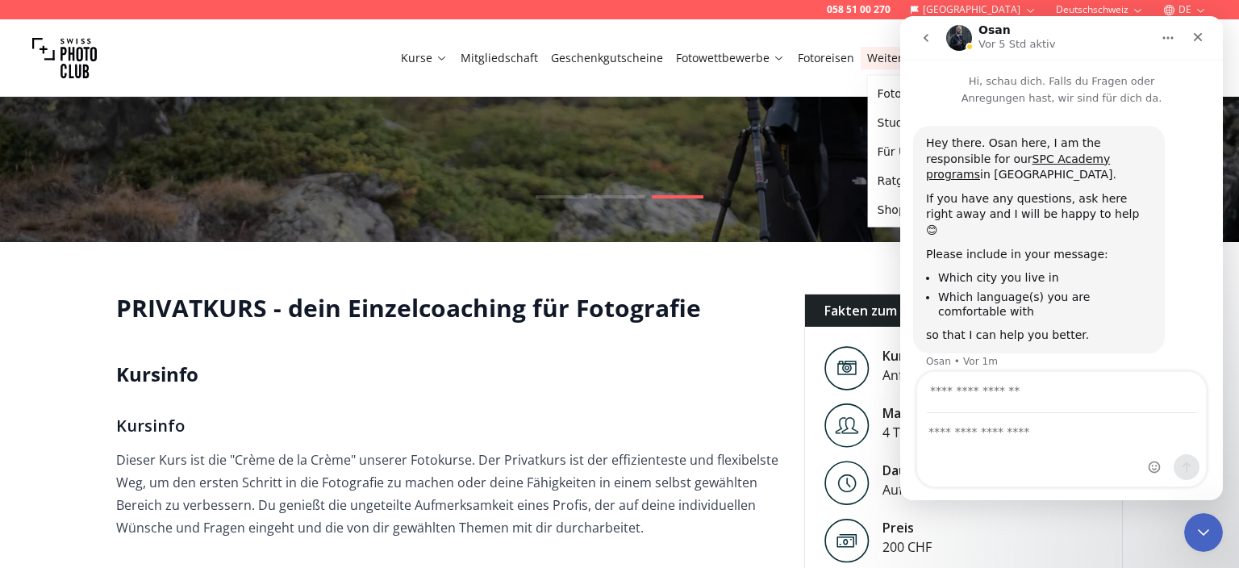 The height and width of the screenshot is (568, 1239). What do you see at coordinates (858, 10) in the screenshot?
I see `a: 058 51 00 270` at bounding box center [858, 10].